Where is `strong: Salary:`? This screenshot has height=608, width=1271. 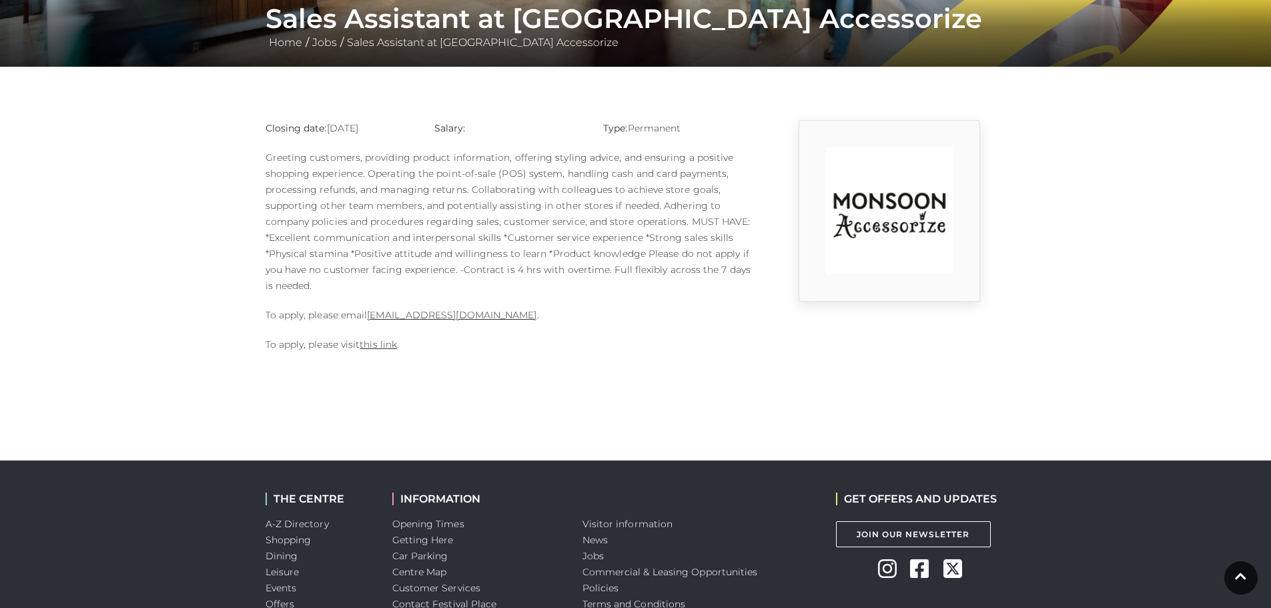 strong: Salary: is located at coordinates (450, 128).